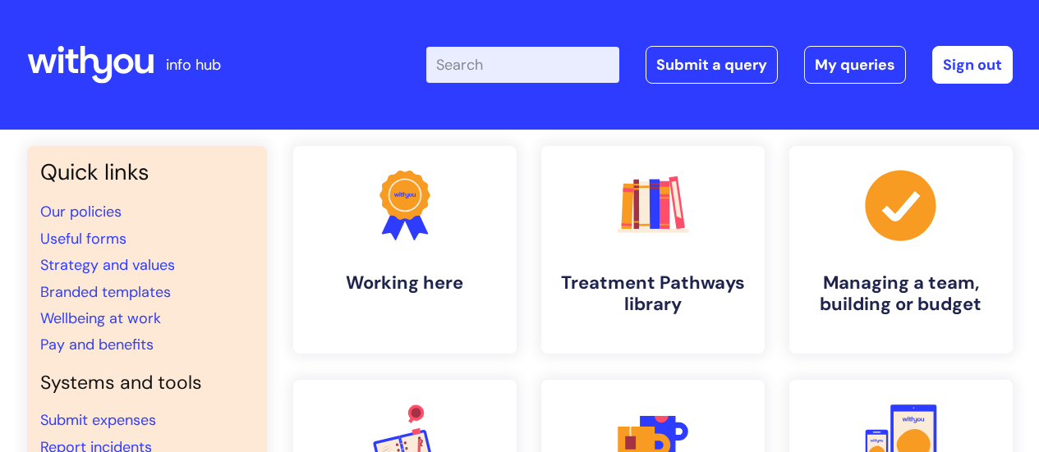  I want to click on h4: Managing a team, building or budget, so click(901, 294).